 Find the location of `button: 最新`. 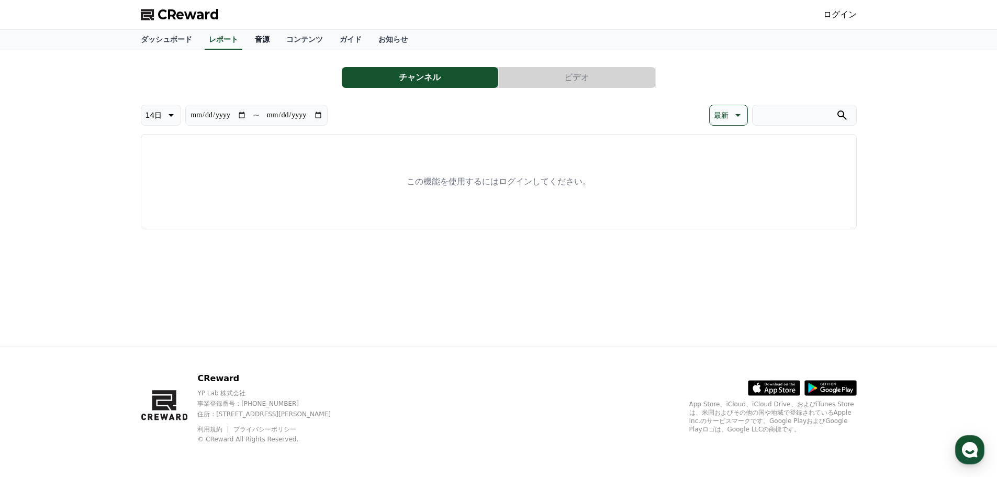

button: 最新 is located at coordinates (729, 115).